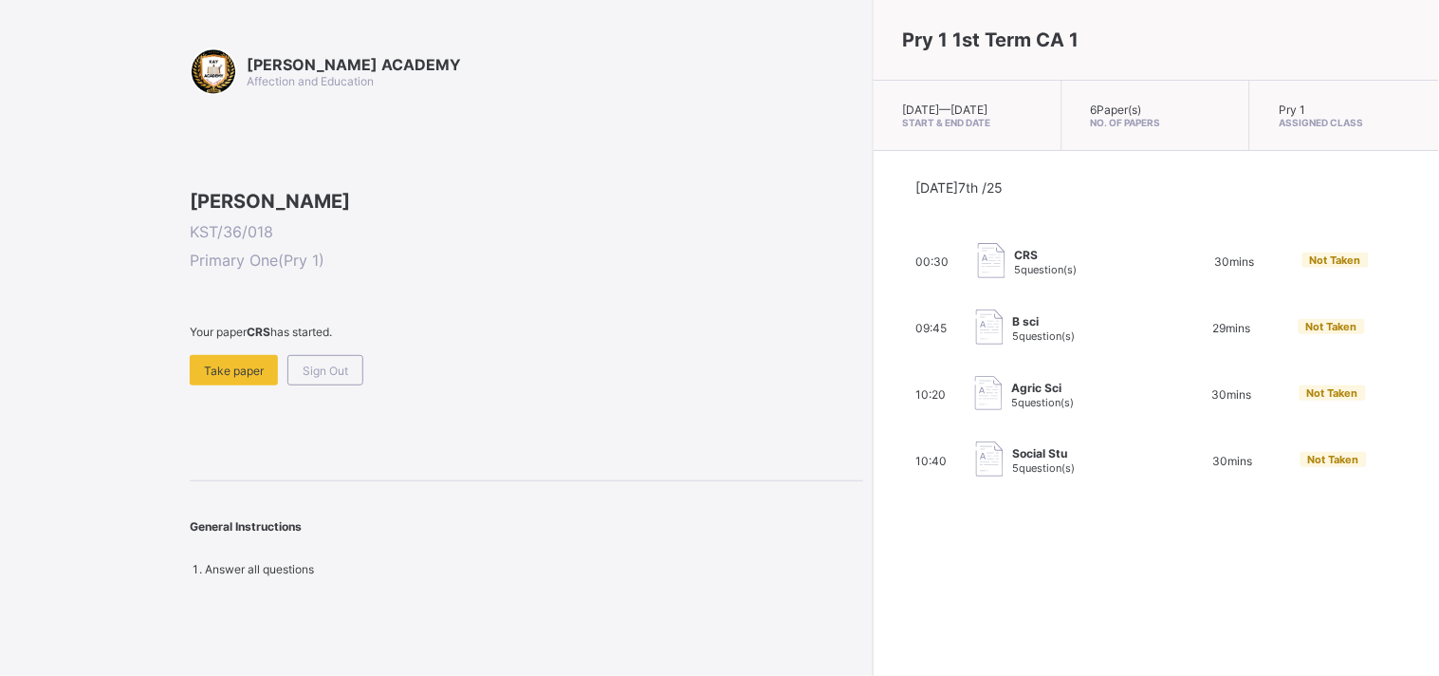 The width and height of the screenshot is (1439, 676). I want to click on span: No. of Papers, so click(1157, 122).